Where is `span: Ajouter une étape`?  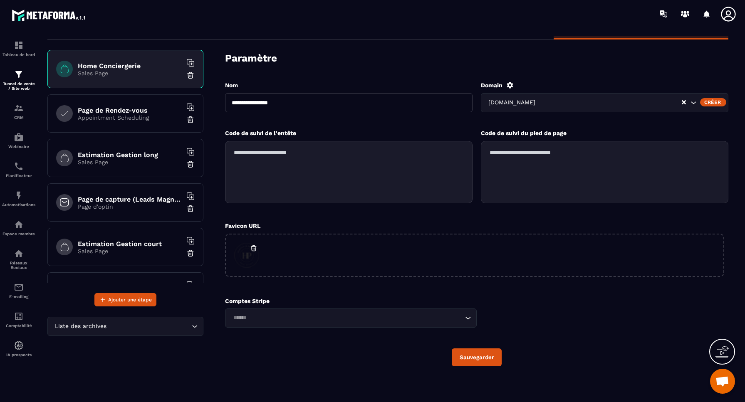 span: Ajouter une étape is located at coordinates (130, 300).